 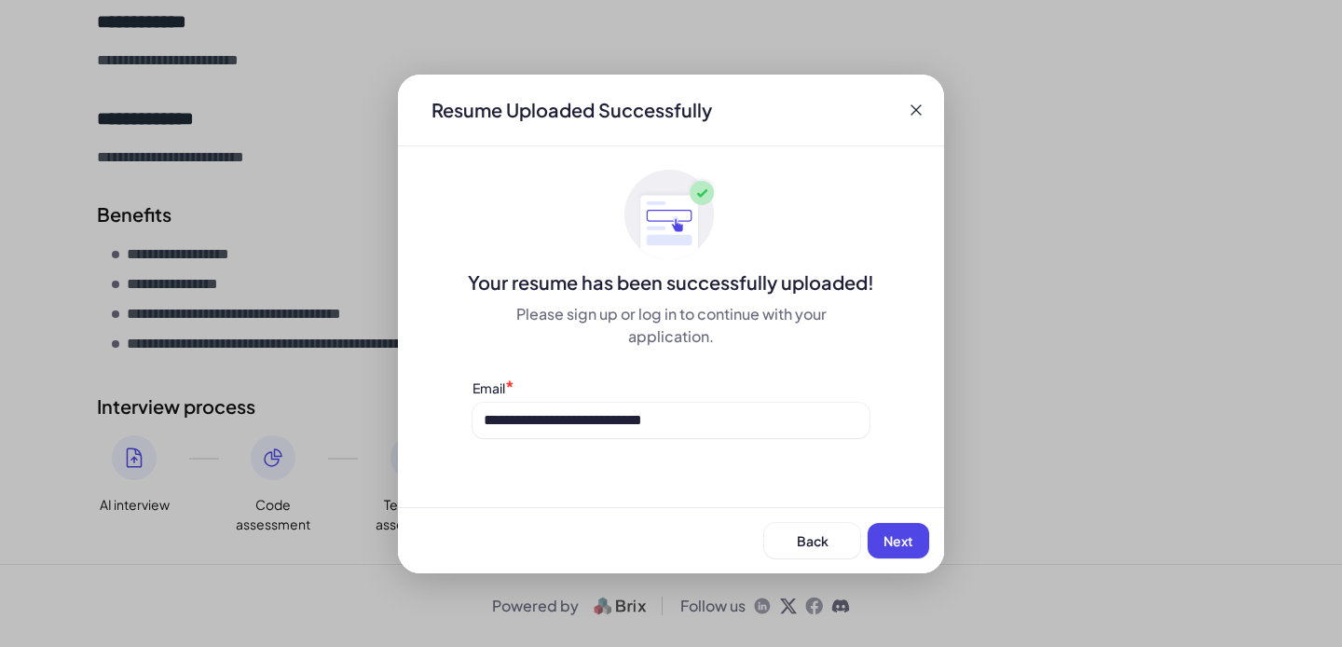 I want to click on span: Next, so click(x=898, y=540).